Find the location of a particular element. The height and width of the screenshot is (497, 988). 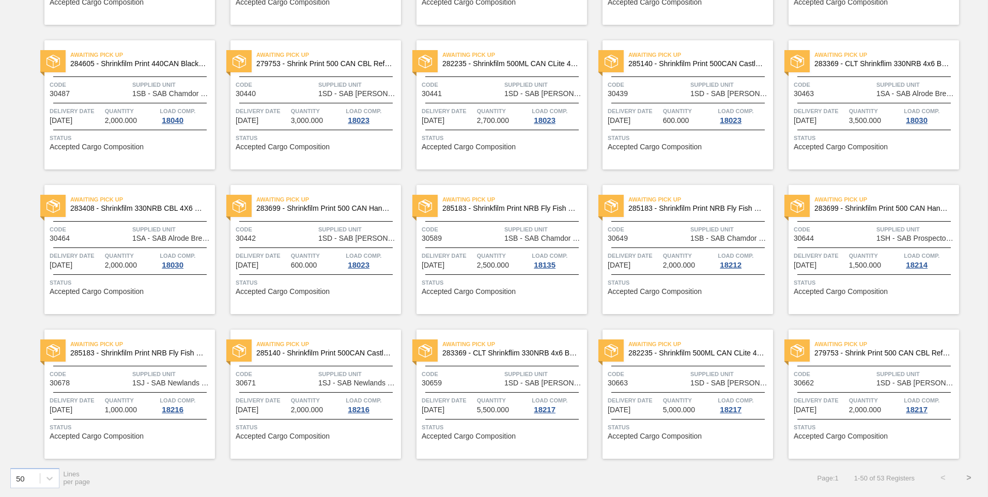

span: 30678 is located at coordinates (59, 383).